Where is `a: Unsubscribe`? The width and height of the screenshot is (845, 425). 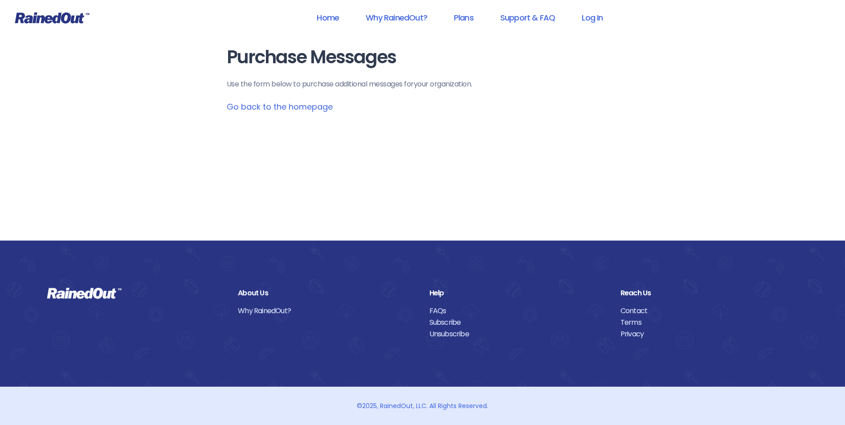
a: Unsubscribe is located at coordinates (518, 334).